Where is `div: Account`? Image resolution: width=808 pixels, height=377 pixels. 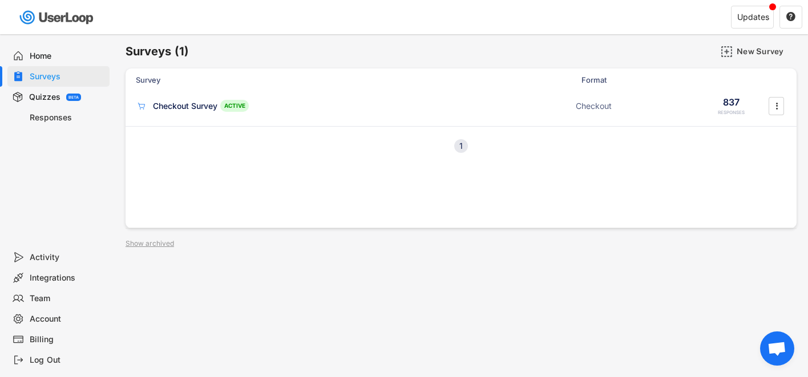
div: Account is located at coordinates (67, 319).